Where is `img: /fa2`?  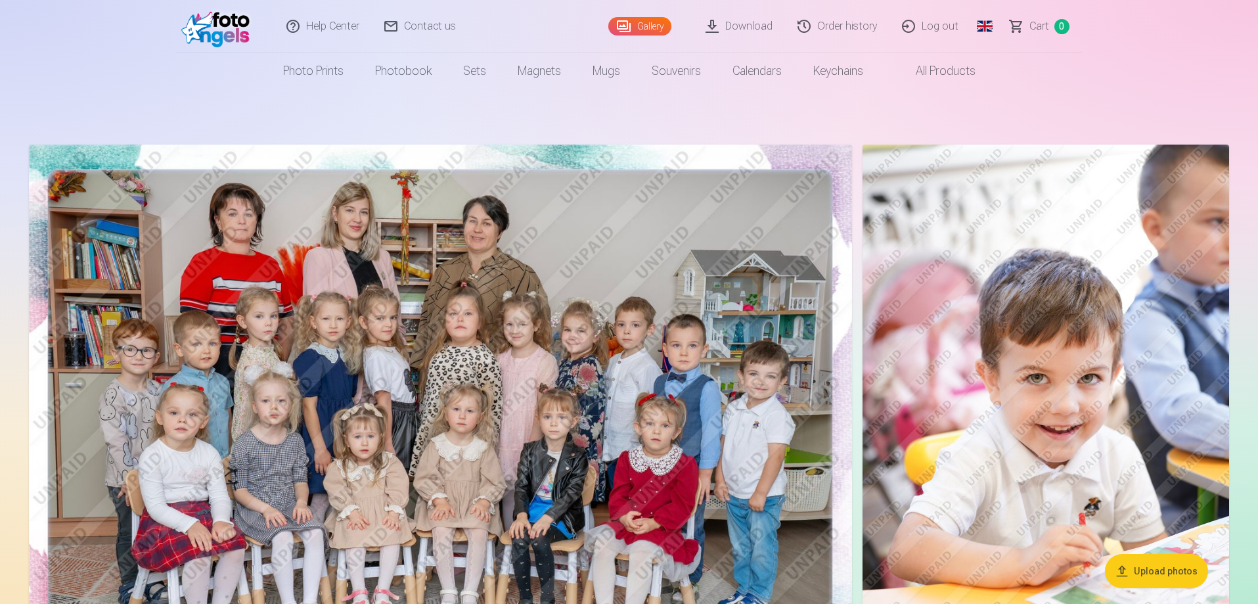 img: /fa2 is located at coordinates (219, 26).